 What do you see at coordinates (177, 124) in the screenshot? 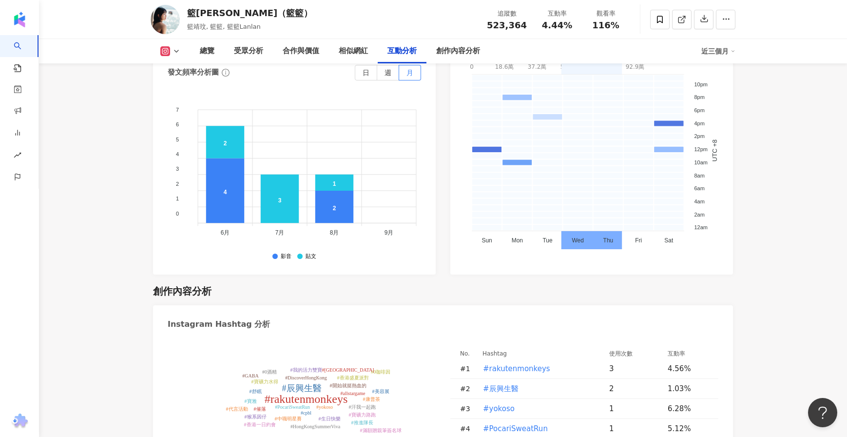
I see `tspan: 6` at bounding box center [177, 124].